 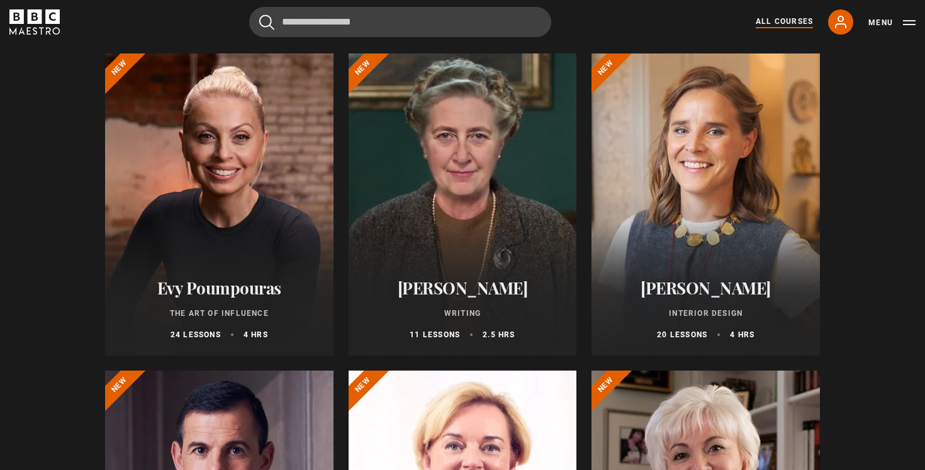 I want to click on a: All Courses, so click(x=784, y=22).